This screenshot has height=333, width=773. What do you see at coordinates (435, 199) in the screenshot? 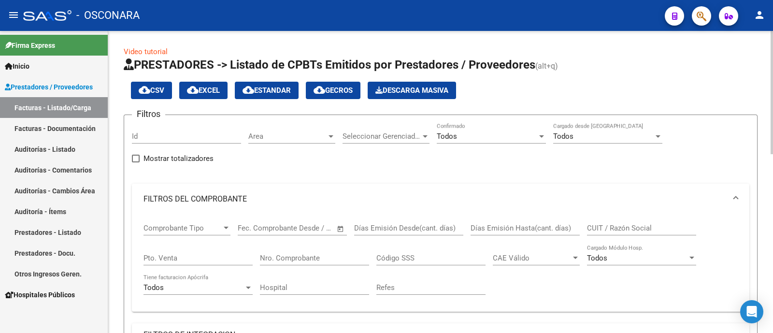
I see `mat-panel-title: FILTROS DEL COMPROBANTE` at bounding box center [435, 199].